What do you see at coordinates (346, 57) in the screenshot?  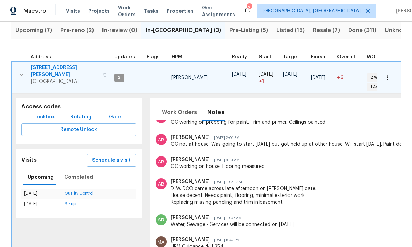 I see `span: Overall` at bounding box center [346, 57].